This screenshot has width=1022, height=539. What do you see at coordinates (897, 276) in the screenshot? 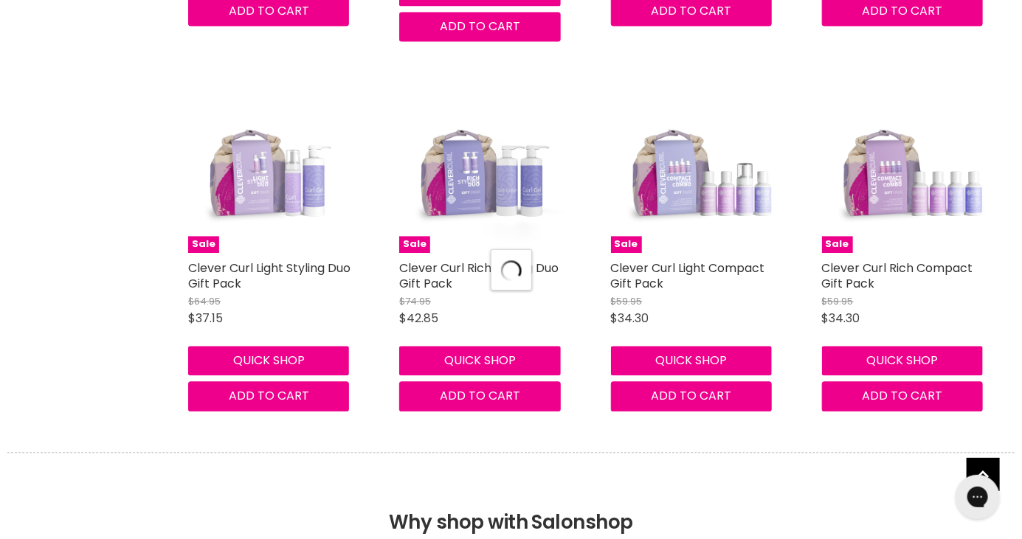
I see `a: Clever Curl Rich Compact Gift Pack` at bounding box center [897, 276].